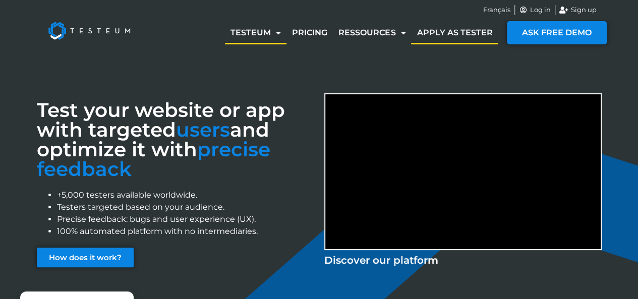  What do you see at coordinates (539, 10) in the screenshot?
I see `span: Log in` at bounding box center [539, 10].